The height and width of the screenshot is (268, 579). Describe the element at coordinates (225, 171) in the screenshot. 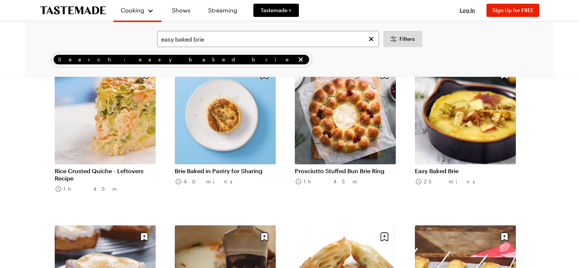

I see `a: Brie Baked in Pastry for Sharing` at that location.